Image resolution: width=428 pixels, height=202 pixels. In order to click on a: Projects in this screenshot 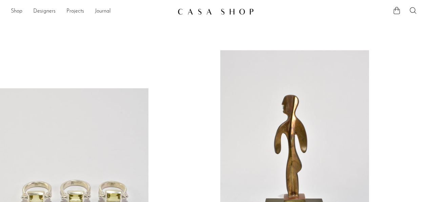, I will do `click(75, 12)`.